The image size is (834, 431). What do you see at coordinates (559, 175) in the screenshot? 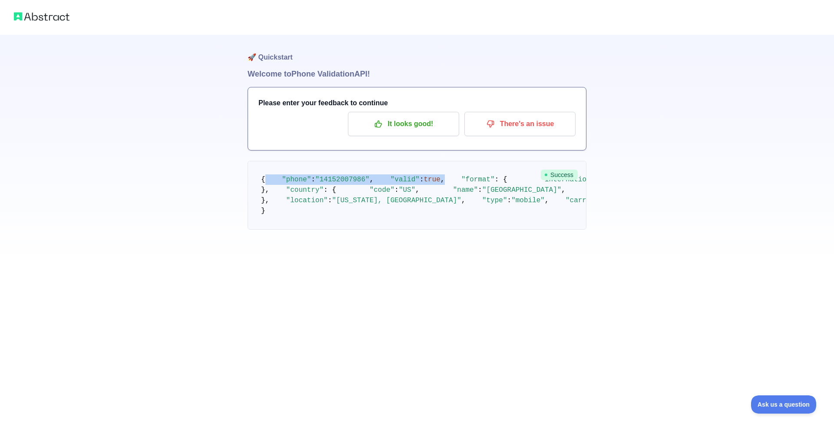
I see `span: Success` at bounding box center [559, 175].